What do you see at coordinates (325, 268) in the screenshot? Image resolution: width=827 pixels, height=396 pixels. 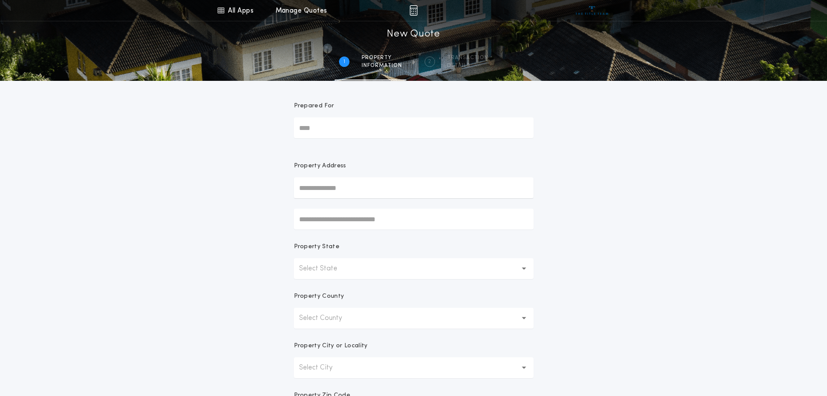 I see `p: Select State` at bounding box center [325, 268].